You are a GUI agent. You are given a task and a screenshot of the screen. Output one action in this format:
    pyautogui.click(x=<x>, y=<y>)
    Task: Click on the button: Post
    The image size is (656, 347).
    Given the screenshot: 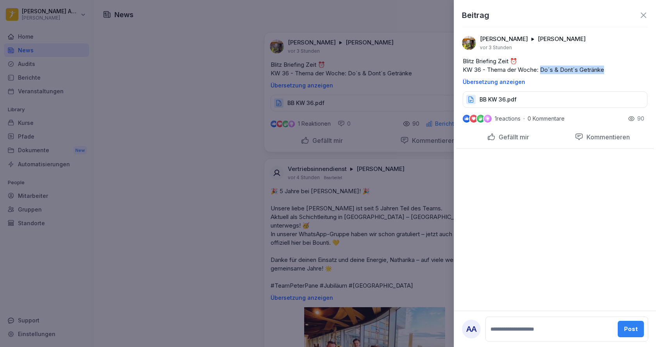 What is the action you would take?
    pyautogui.click(x=630, y=329)
    